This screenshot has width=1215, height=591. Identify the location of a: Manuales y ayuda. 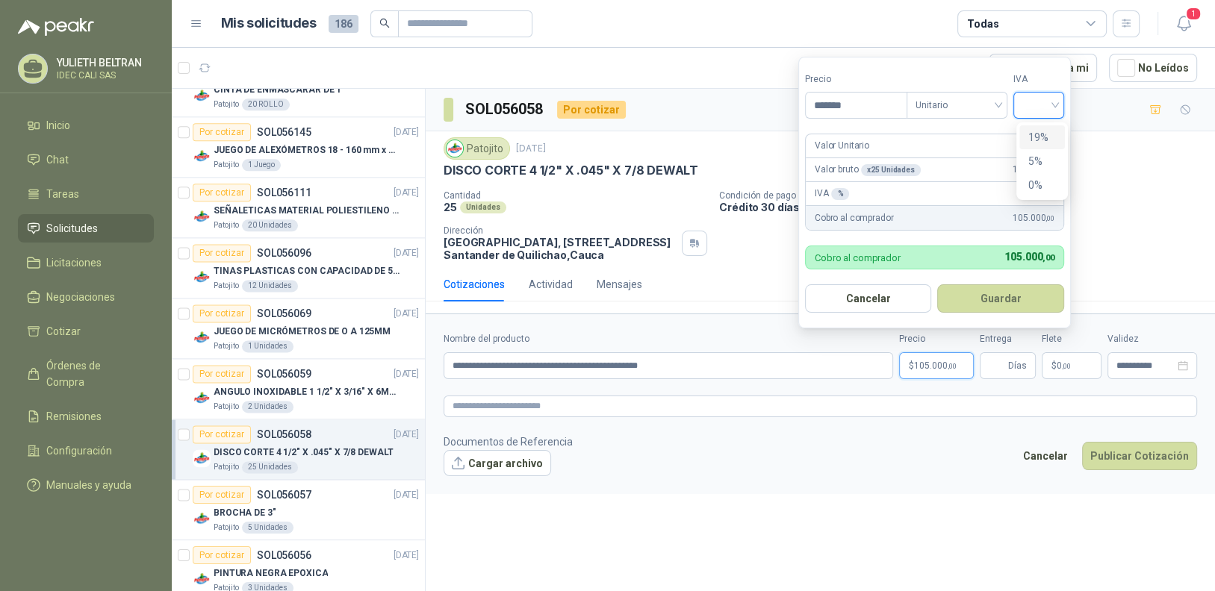
(86, 485).